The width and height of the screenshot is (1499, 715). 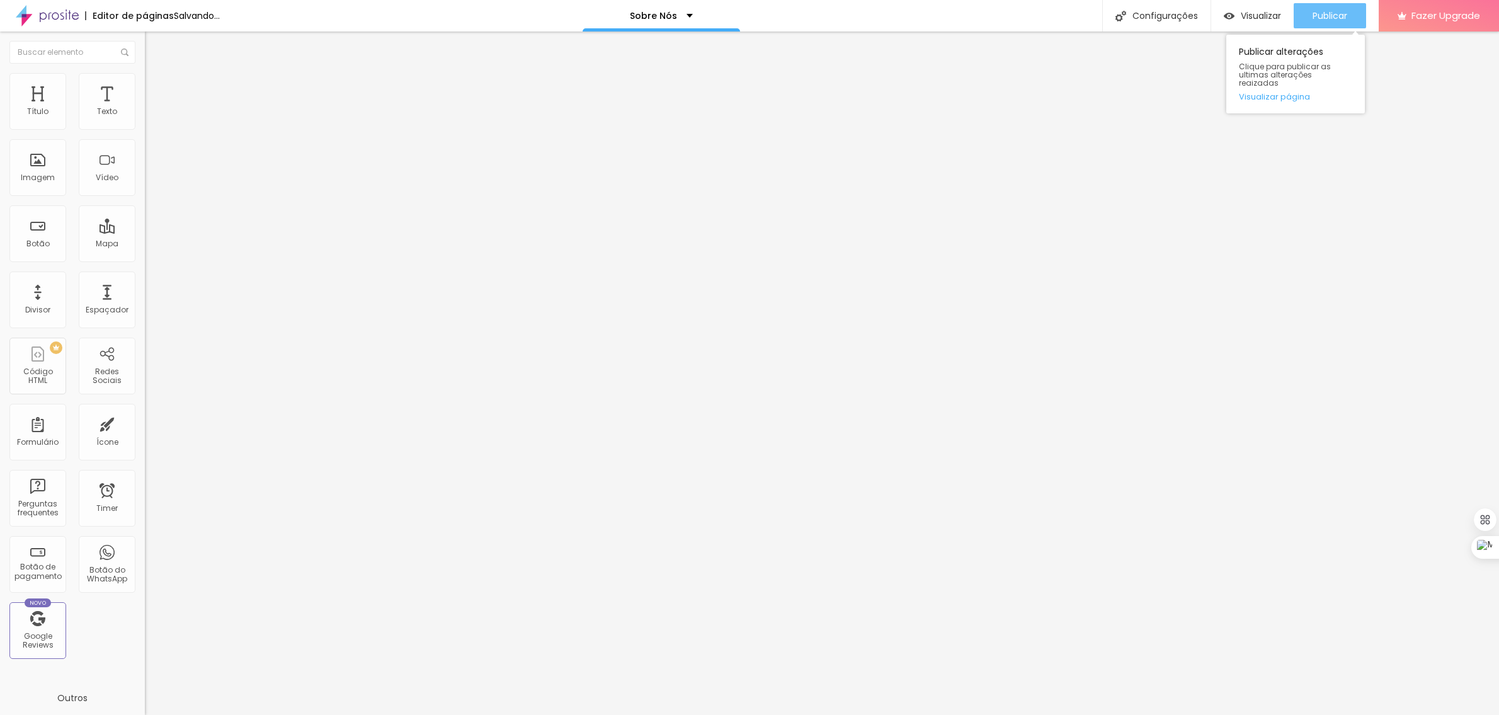 I want to click on div: Espaçador, so click(x=107, y=310).